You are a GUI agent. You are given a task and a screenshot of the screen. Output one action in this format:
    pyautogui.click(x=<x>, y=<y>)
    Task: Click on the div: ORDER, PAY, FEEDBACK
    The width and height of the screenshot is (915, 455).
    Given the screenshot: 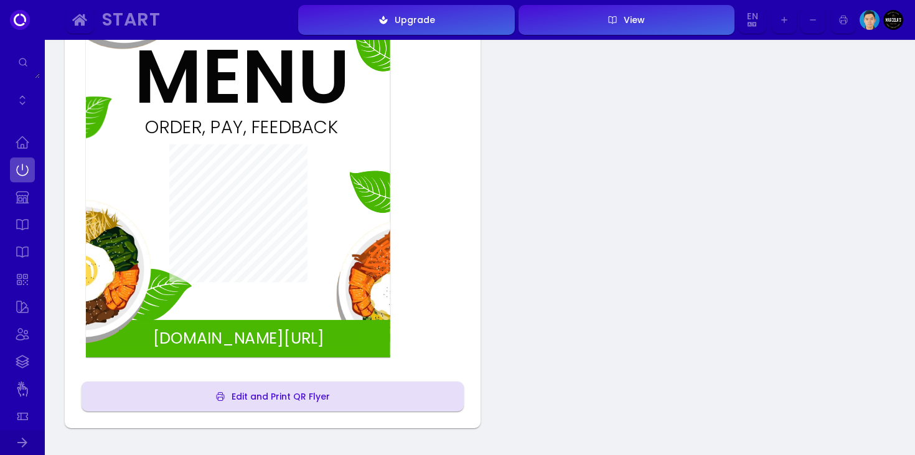 What is the action you would take?
    pyautogui.click(x=241, y=127)
    